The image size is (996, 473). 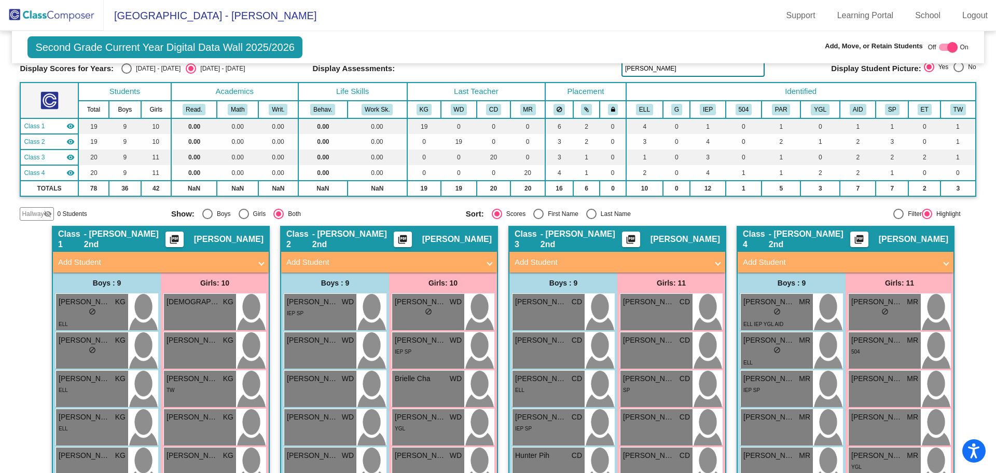 I want to click on th: Keep with teacher, so click(x=613, y=110).